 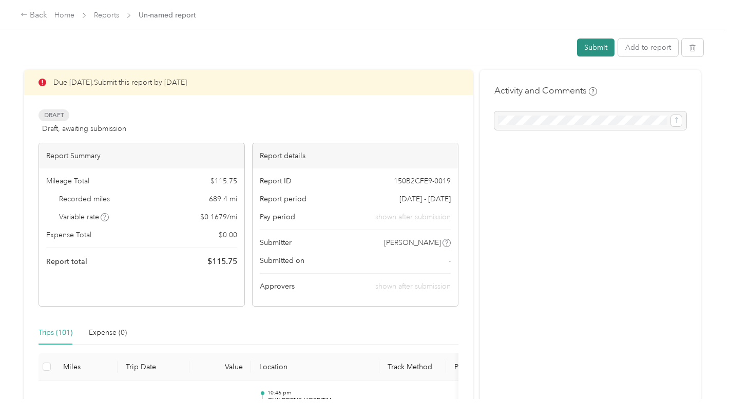 I want to click on th: Value, so click(x=220, y=367).